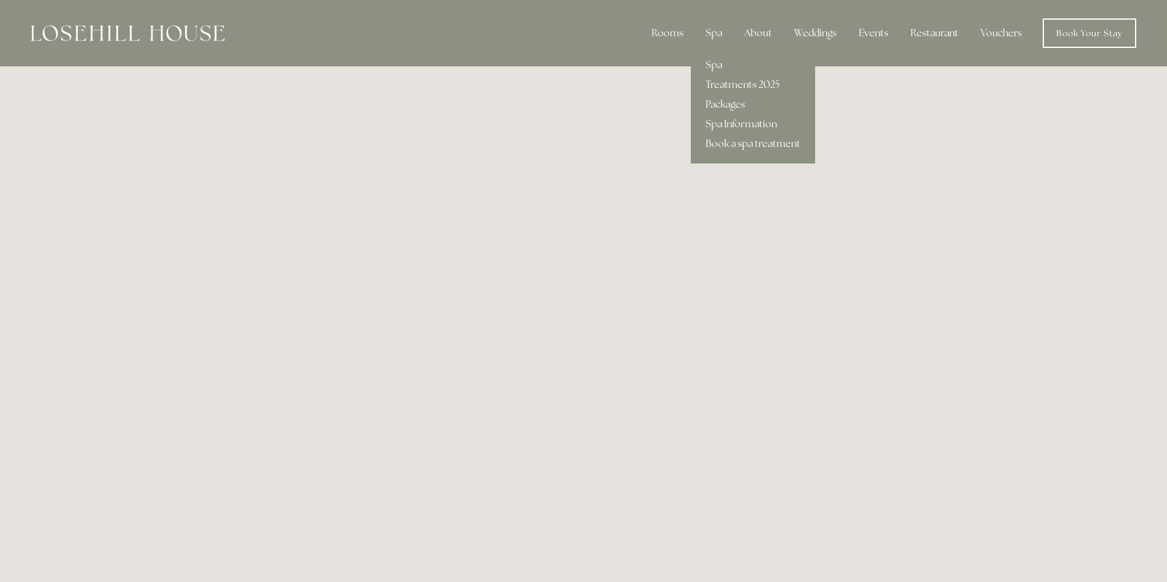  What do you see at coordinates (127, 33) in the screenshot?
I see `img: Losehill House` at bounding box center [127, 33].